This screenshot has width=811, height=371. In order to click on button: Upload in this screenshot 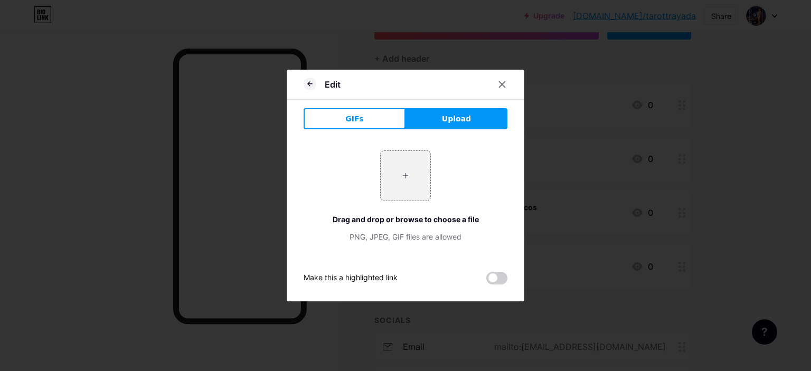, I will do `click(456, 119)`.